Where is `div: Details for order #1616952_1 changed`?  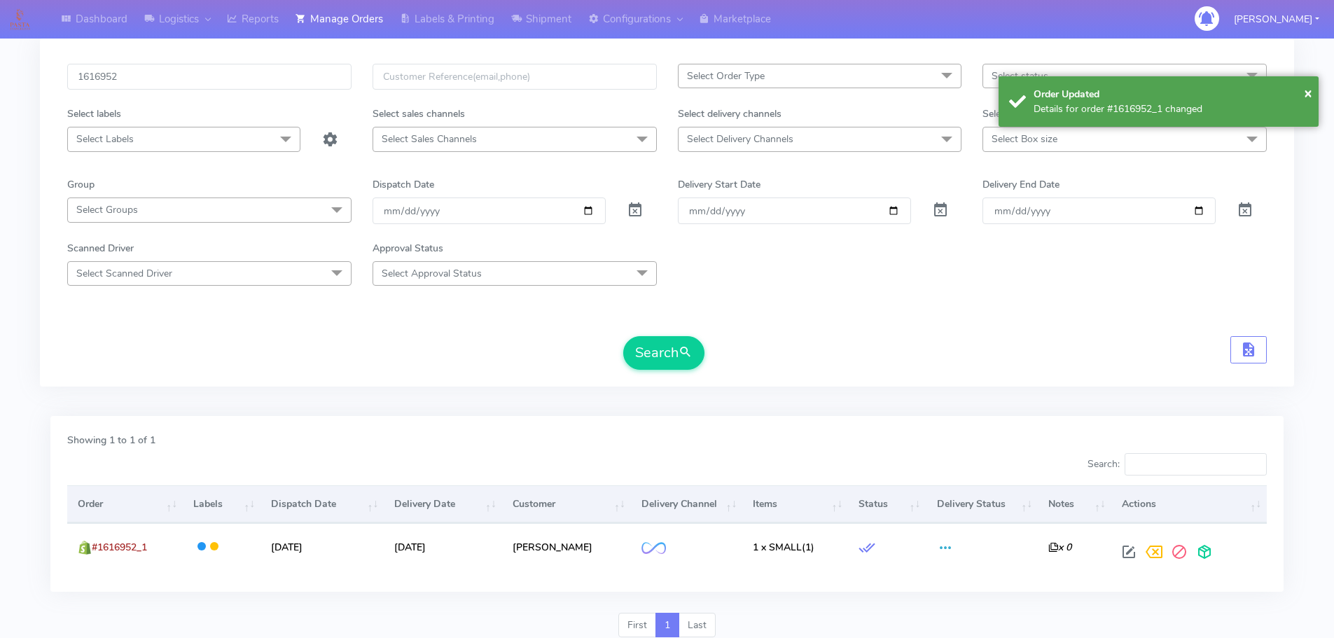
div: Details for order #1616952_1 changed is located at coordinates (1171, 109).